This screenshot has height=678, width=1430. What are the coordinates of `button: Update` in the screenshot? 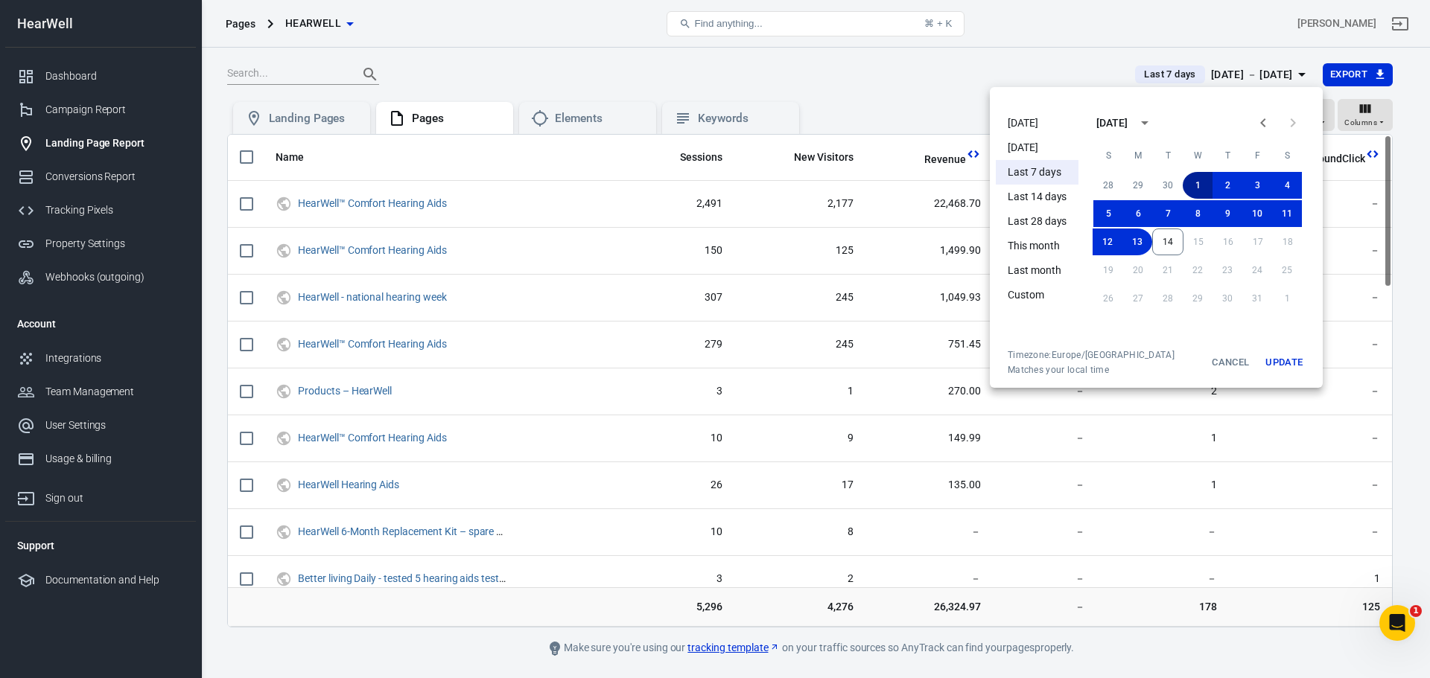 It's located at (1284, 363).